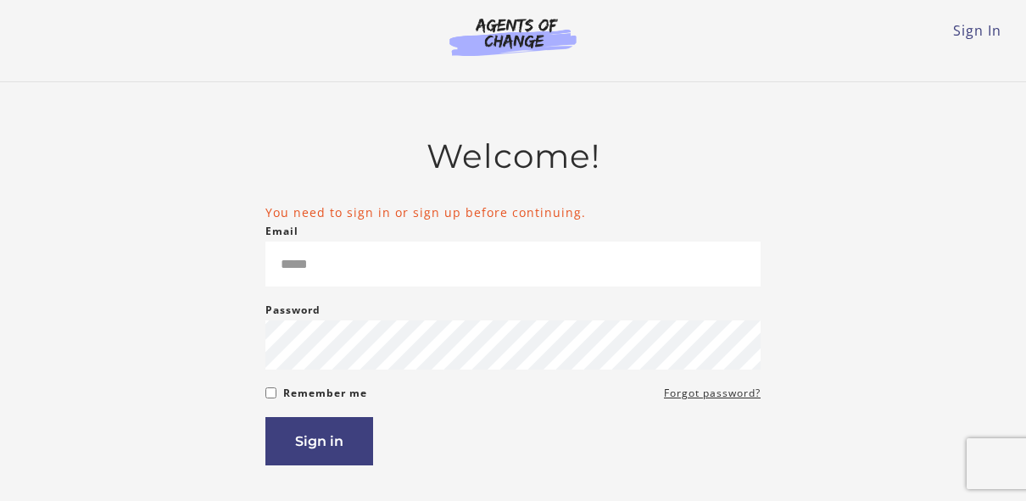 The image size is (1026, 501). I want to click on a: Sign In, so click(977, 31).